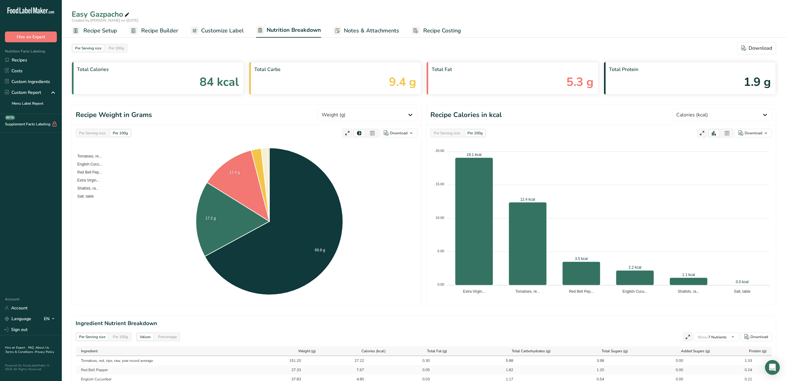 The height and width of the screenshot is (381, 786). I want to click on tspan: Salt, table, so click(742, 292).